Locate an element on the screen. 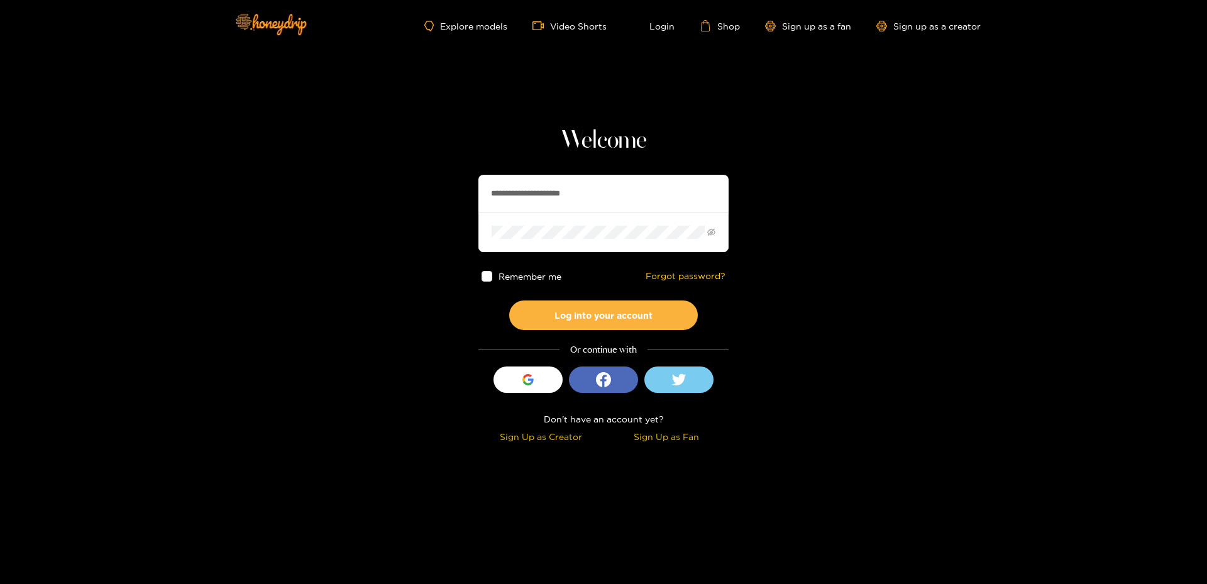 This screenshot has height=584, width=1207. span: Remember me is located at coordinates (530, 276).